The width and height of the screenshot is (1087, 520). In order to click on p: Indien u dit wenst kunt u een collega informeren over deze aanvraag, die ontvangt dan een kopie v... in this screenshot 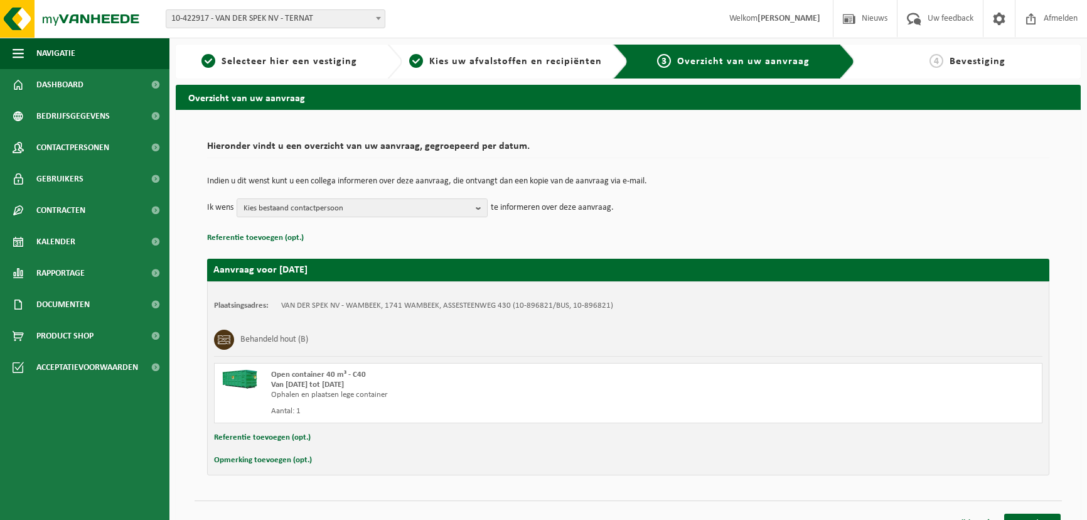, I will do `click(628, 181)`.